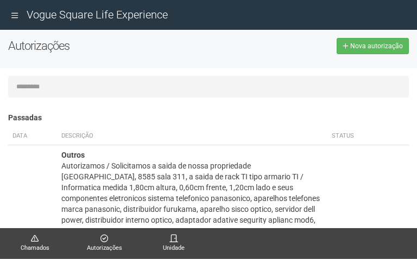  What do you see at coordinates (174, 249) in the screenshot?
I see `span: Unidade` at bounding box center [174, 249].